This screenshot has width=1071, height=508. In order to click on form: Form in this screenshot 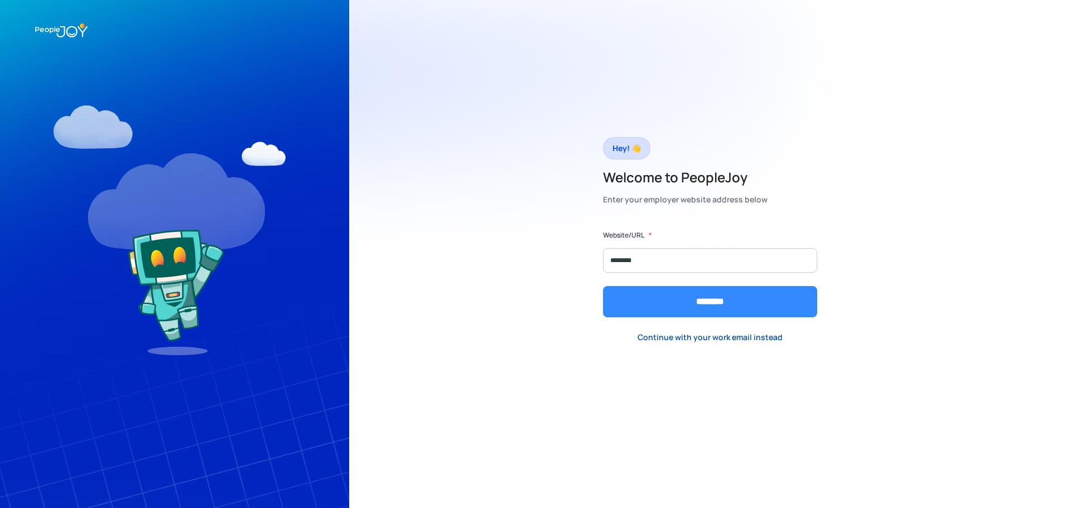, I will do `click(710, 273)`.